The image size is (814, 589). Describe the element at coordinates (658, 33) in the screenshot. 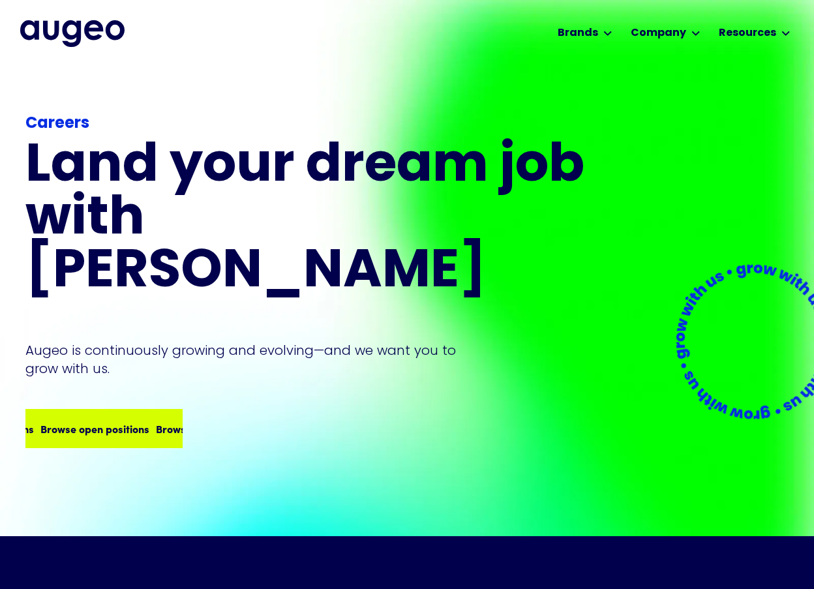

I see `div: Company` at that location.